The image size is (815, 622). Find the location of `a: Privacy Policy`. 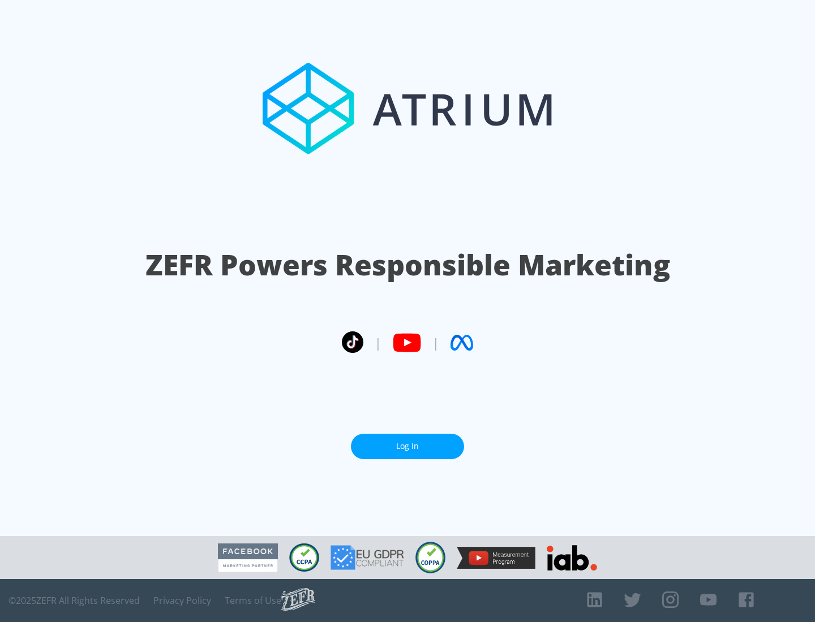

a: Privacy Policy is located at coordinates (182, 601).